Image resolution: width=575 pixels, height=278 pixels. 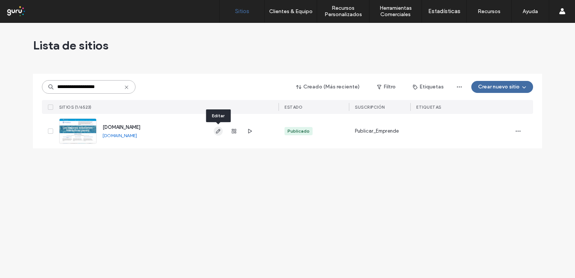 What do you see at coordinates (370, 107) in the screenshot?
I see `span: Suscripción` at bounding box center [370, 107].